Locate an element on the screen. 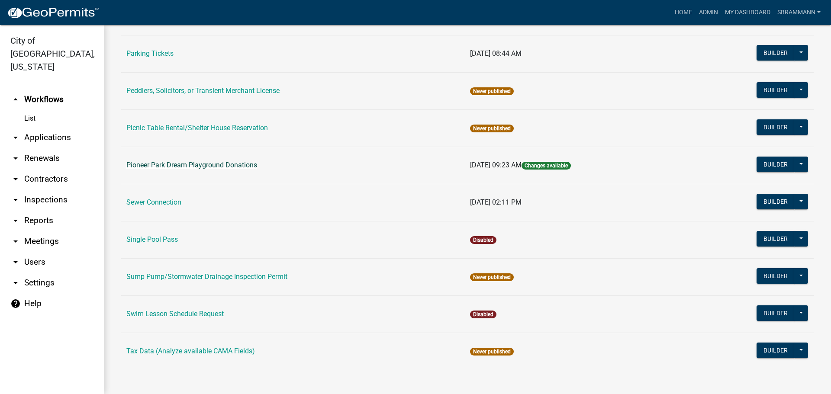 Image resolution: width=831 pixels, height=394 pixels. a: Peddlers, Solicitors, or Transient Merchant License is located at coordinates (203, 90).